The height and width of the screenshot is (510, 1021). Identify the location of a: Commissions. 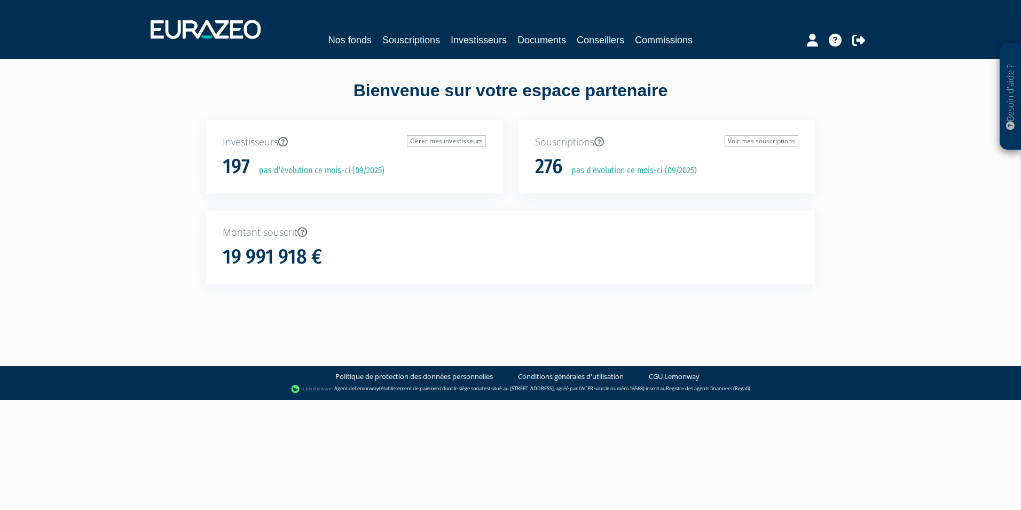
(664, 40).